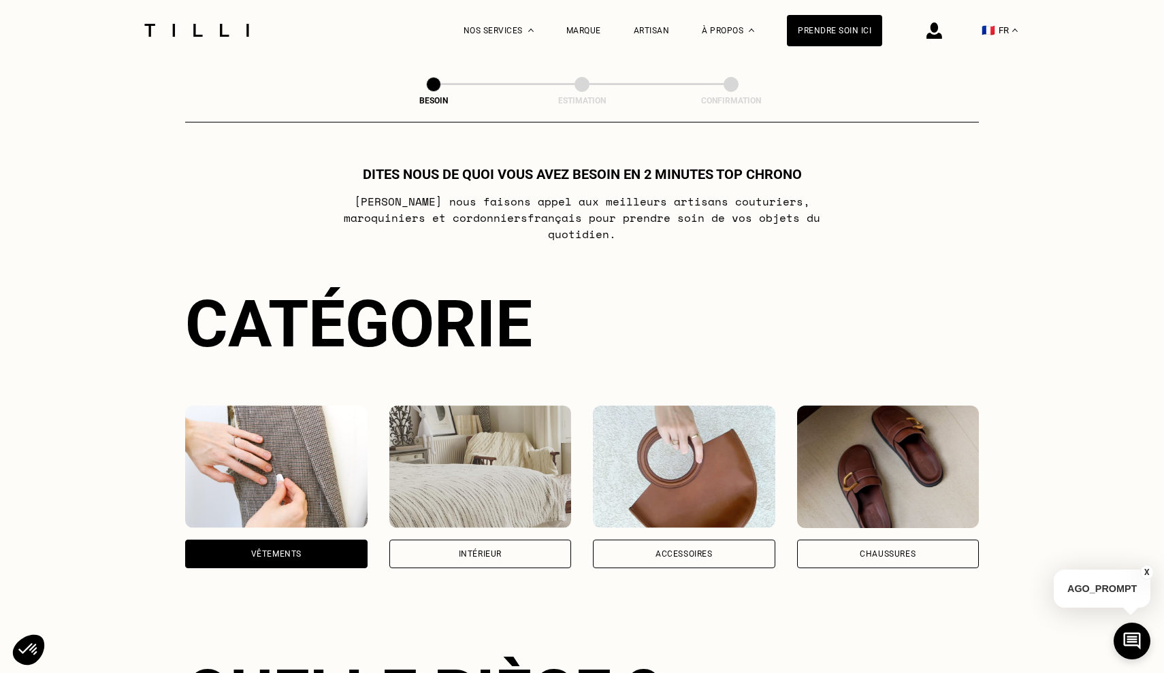 This screenshot has width=1164, height=673. Describe the element at coordinates (197, 30) in the screenshot. I see `img: Logo du service de couturière Tilli` at that location.